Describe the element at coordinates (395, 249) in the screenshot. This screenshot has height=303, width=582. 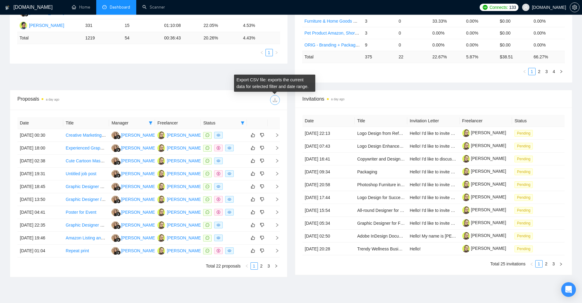
I see `a: Trendy Wellness Business Brand Image` at that location.